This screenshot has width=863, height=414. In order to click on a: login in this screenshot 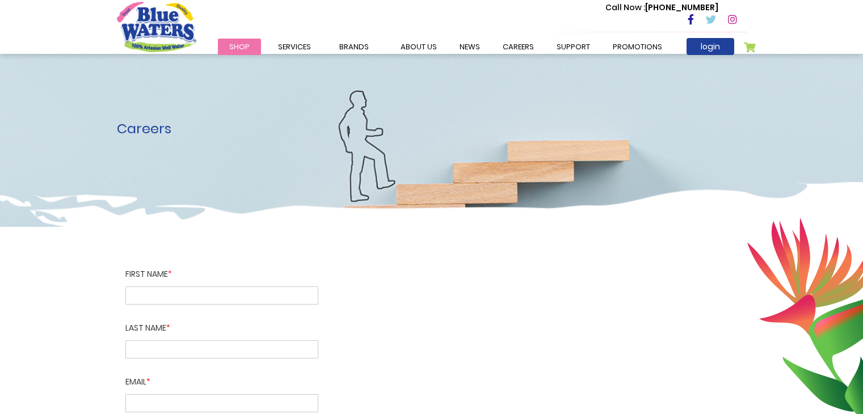, I will do `click(710, 47)`.